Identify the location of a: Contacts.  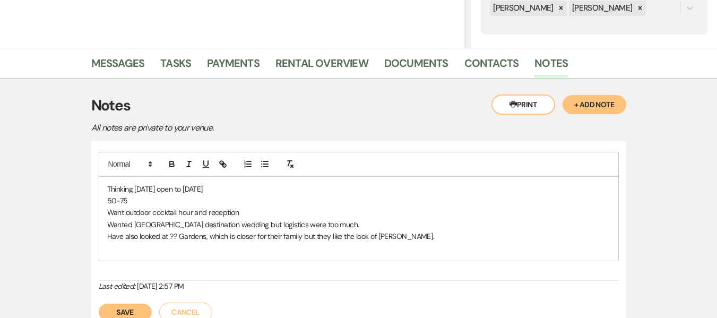
(491, 66).